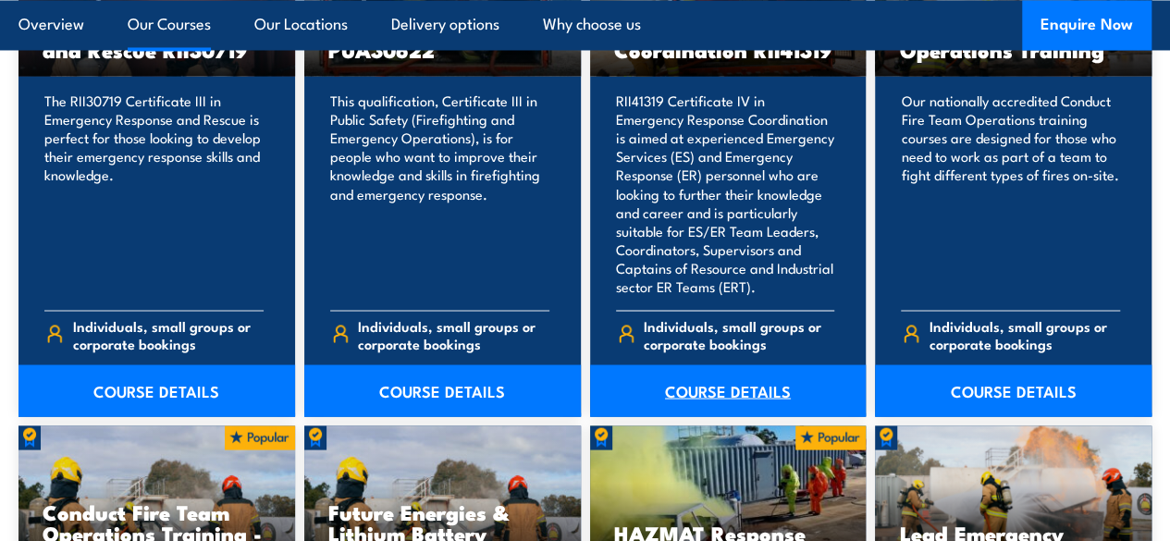 This screenshot has width=1170, height=541. What do you see at coordinates (1013, 39) in the screenshot?
I see `h3: Conduct Fire Team Operations Training` at bounding box center [1013, 39].